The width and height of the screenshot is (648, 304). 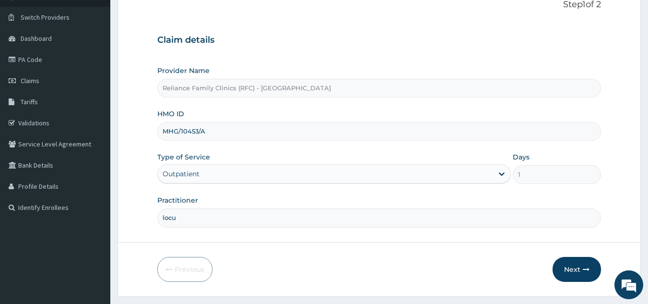 I want to click on div: Chat with us now, so click(x=106, y=60).